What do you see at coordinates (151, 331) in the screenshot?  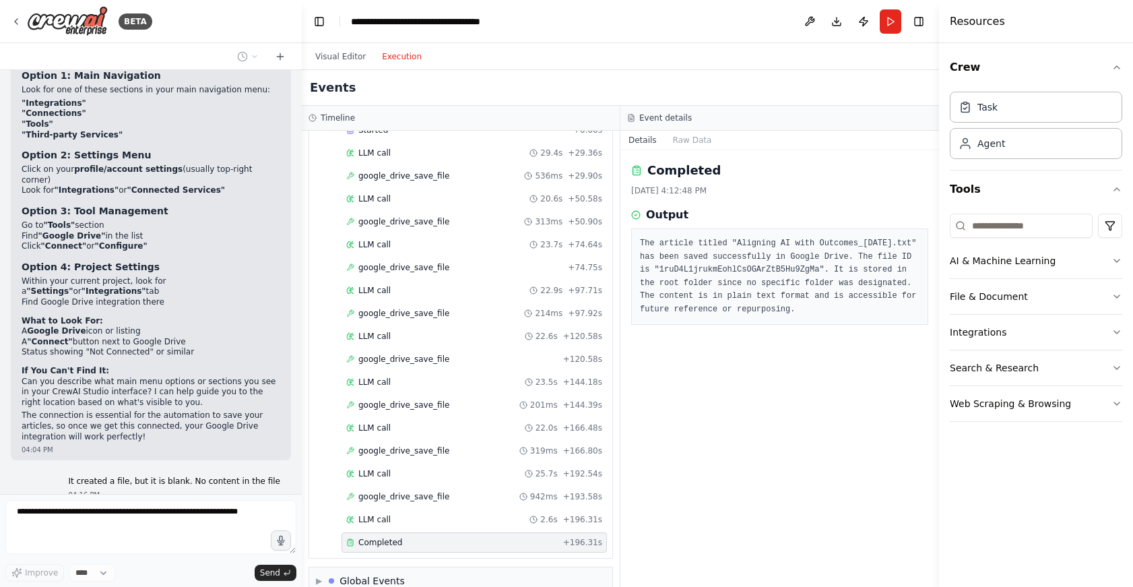 I see `li: A icon or listing` at bounding box center [151, 331].